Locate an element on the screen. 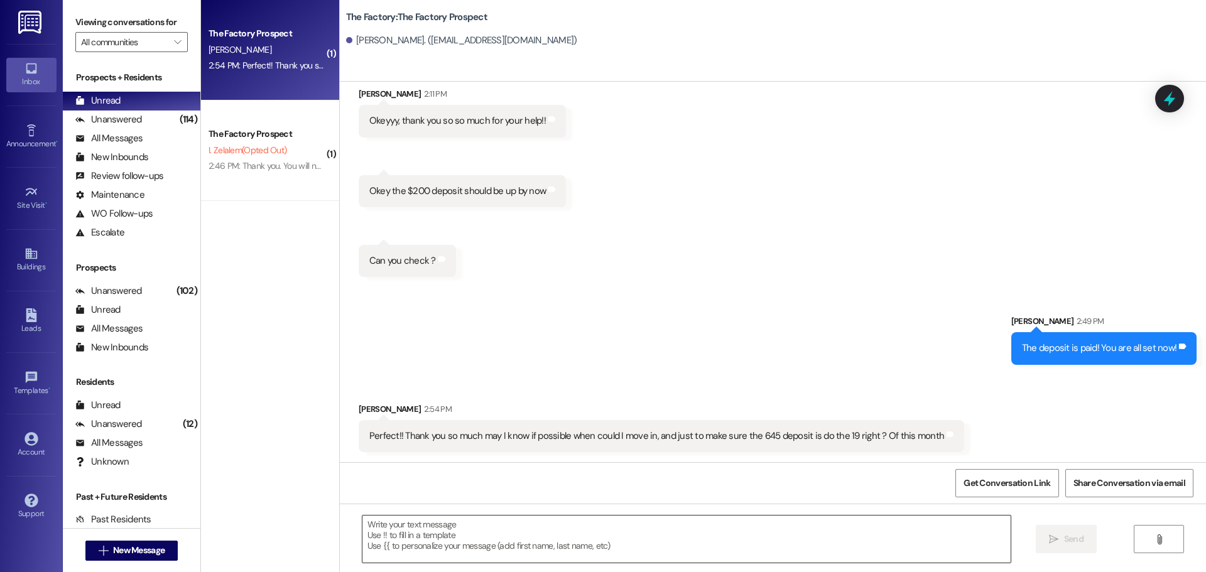 The image size is (1206, 572). div: 2:46 PM: Thank you. You will no longer receive texts from this thread. Please reply with 'UNSTOP'... is located at coordinates (506, 166).